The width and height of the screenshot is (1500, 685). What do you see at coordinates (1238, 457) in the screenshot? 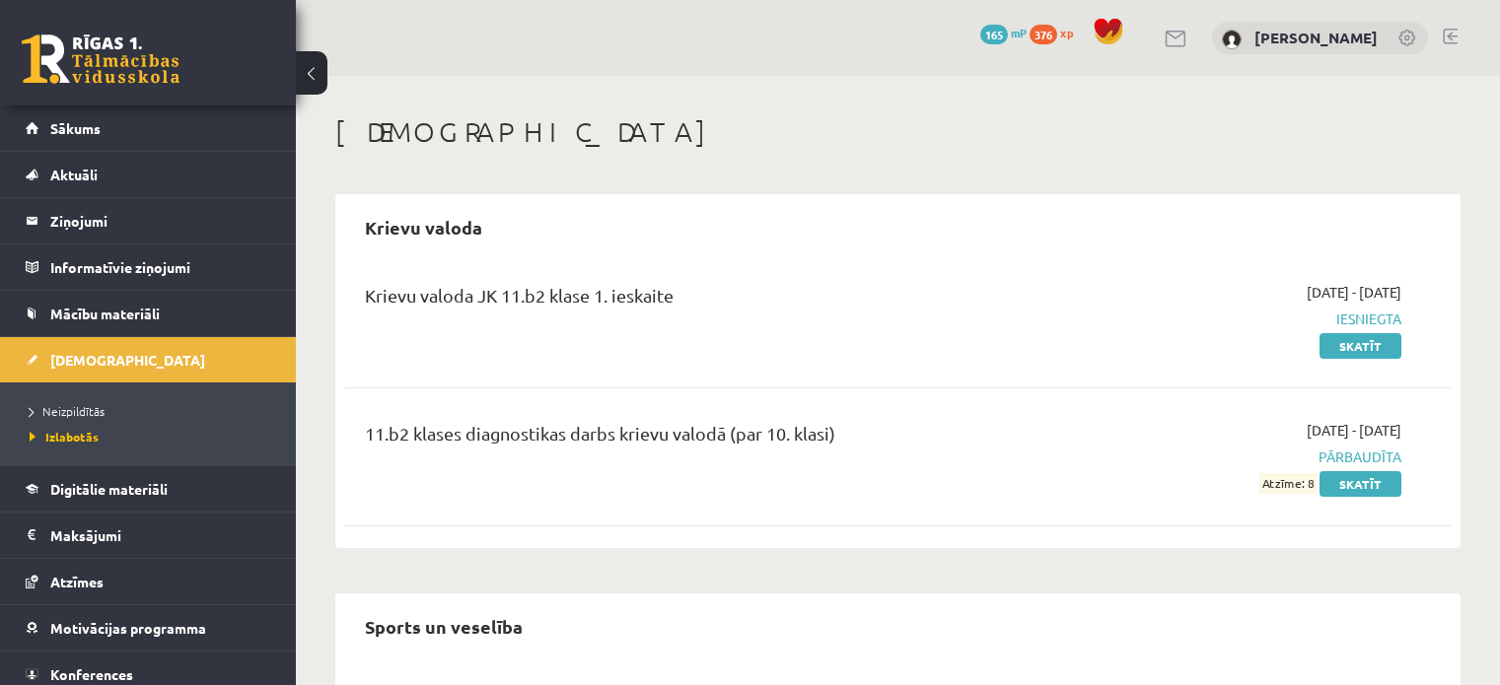
I see `span: Pārbaudīta` at bounding box center [1238, 457].